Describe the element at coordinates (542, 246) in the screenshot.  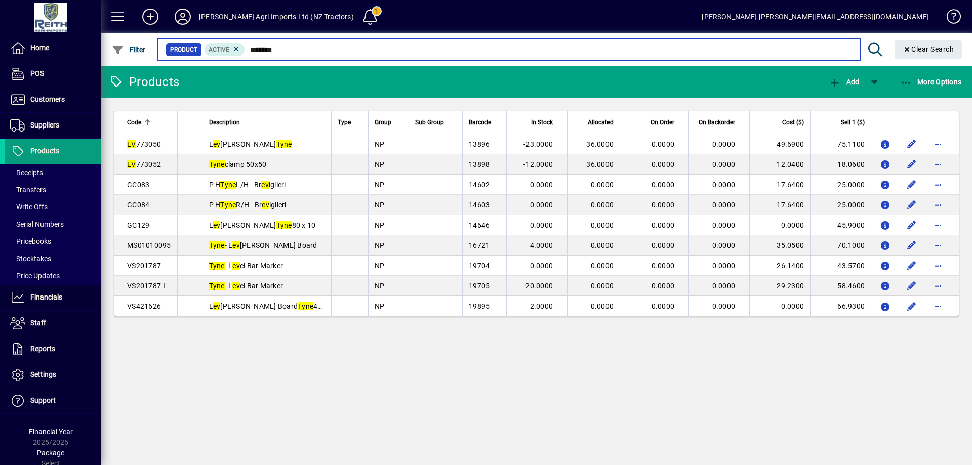
I see `span: 4.0000` at that location.